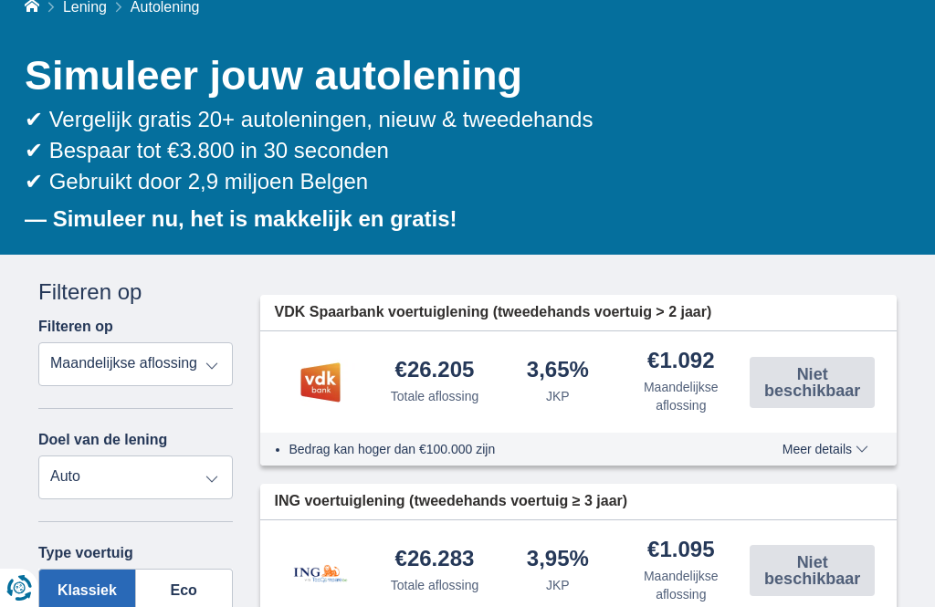 The height and width of the screenshot is (607, 935). I want to click on span: ING voertuiglening (tweedehands voertuig ≥ 3 jaar), so click(451, 501).